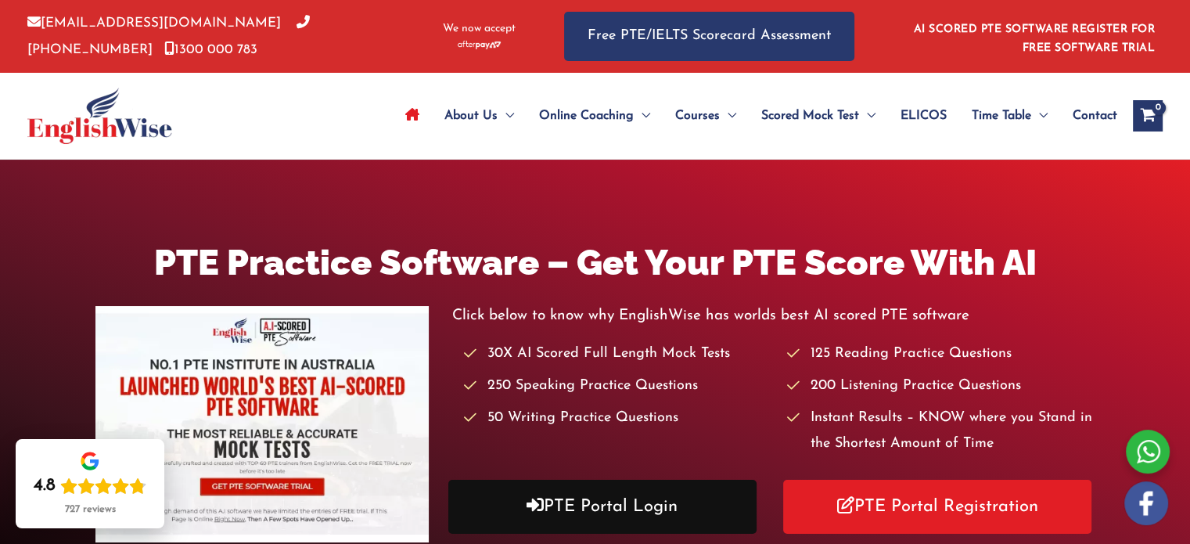  I want to click on div: Rating: 4.8 out of 5, so click(90, 486).